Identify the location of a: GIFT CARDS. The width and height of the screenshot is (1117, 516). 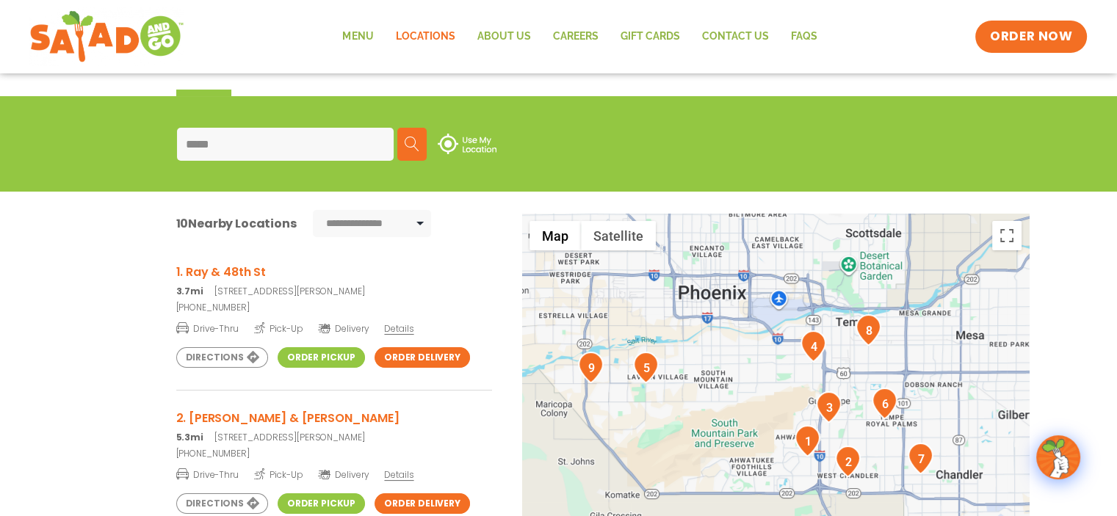
(649, 37).